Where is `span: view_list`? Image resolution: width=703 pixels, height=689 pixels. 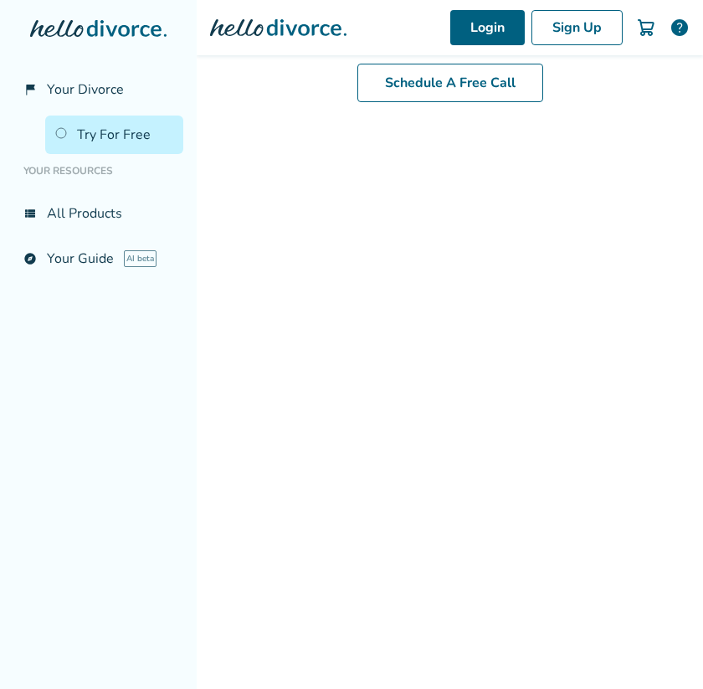 span: view_list is located at coordinates (30, 213).